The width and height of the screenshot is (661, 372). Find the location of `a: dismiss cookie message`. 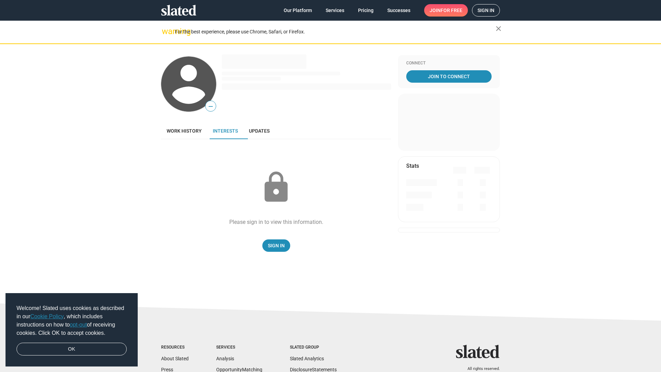

a: dismiss cookie message is located at coordinates (72, 349).